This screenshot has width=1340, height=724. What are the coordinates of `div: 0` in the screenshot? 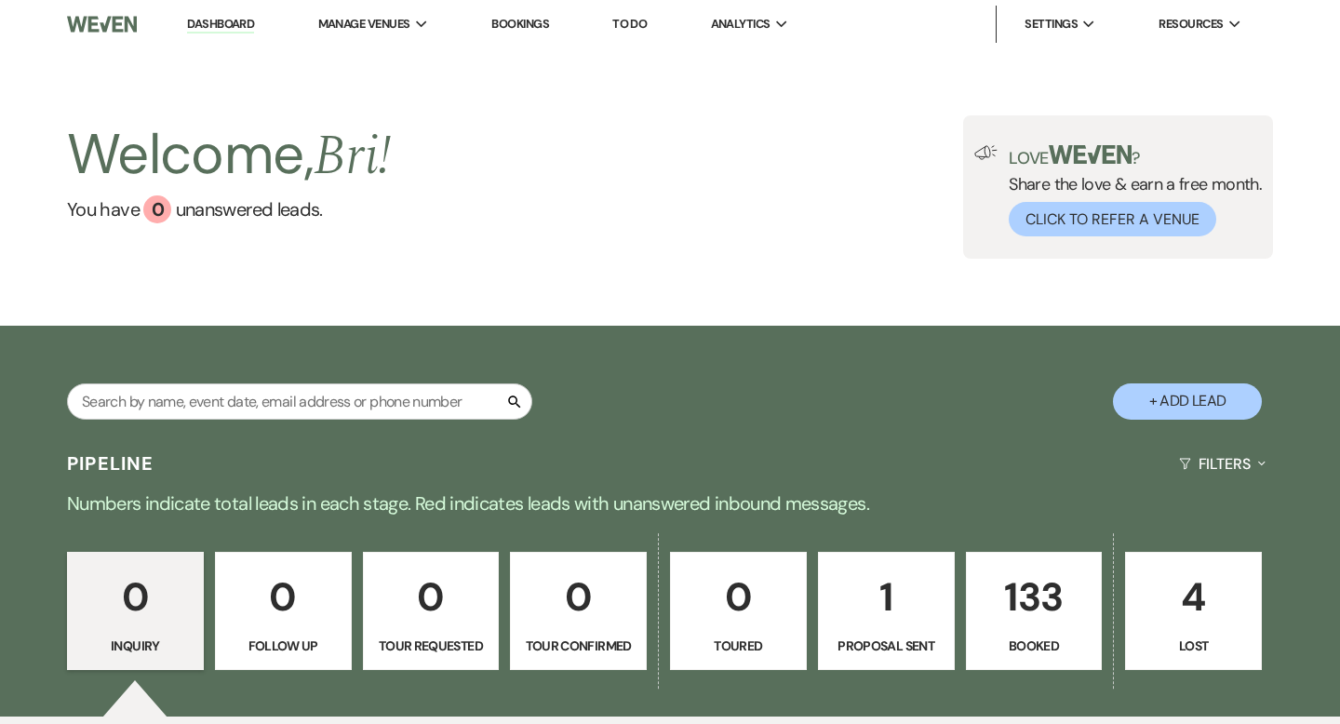 It's located at (157, 209).